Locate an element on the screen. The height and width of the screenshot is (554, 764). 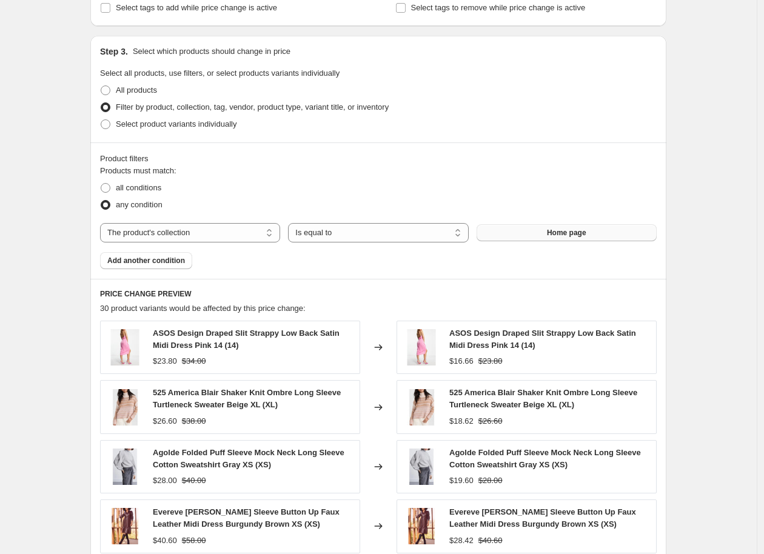
div: $23.80 is located at coordinates (165, 361).